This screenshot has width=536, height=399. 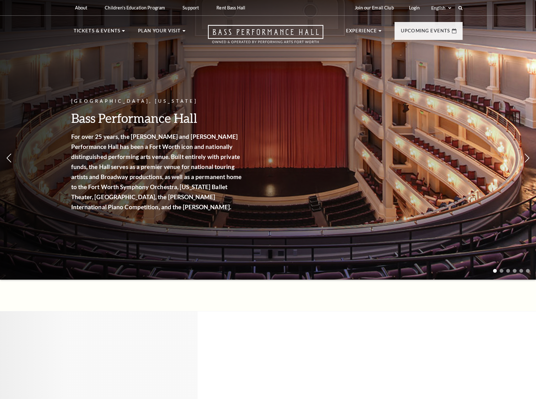 What do you see at coordinates (231, 8) in the screenshot?
I see `p: Rent Bass Hall` at bounding box center [231, 8].